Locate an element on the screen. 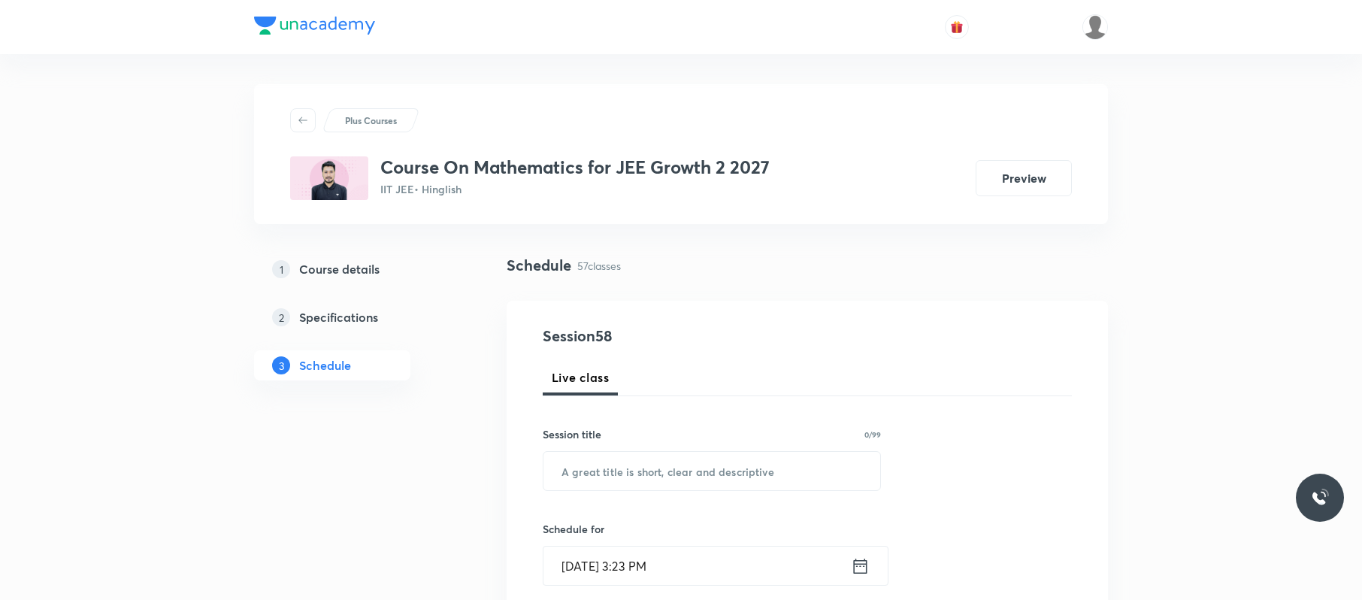  img: Company Logo is located at coordinates (314, 26).